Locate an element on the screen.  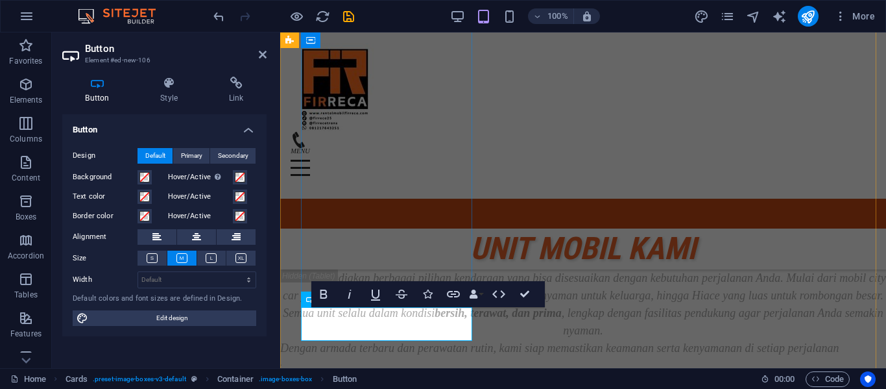
p: Content is located at coordinates (26, 178).